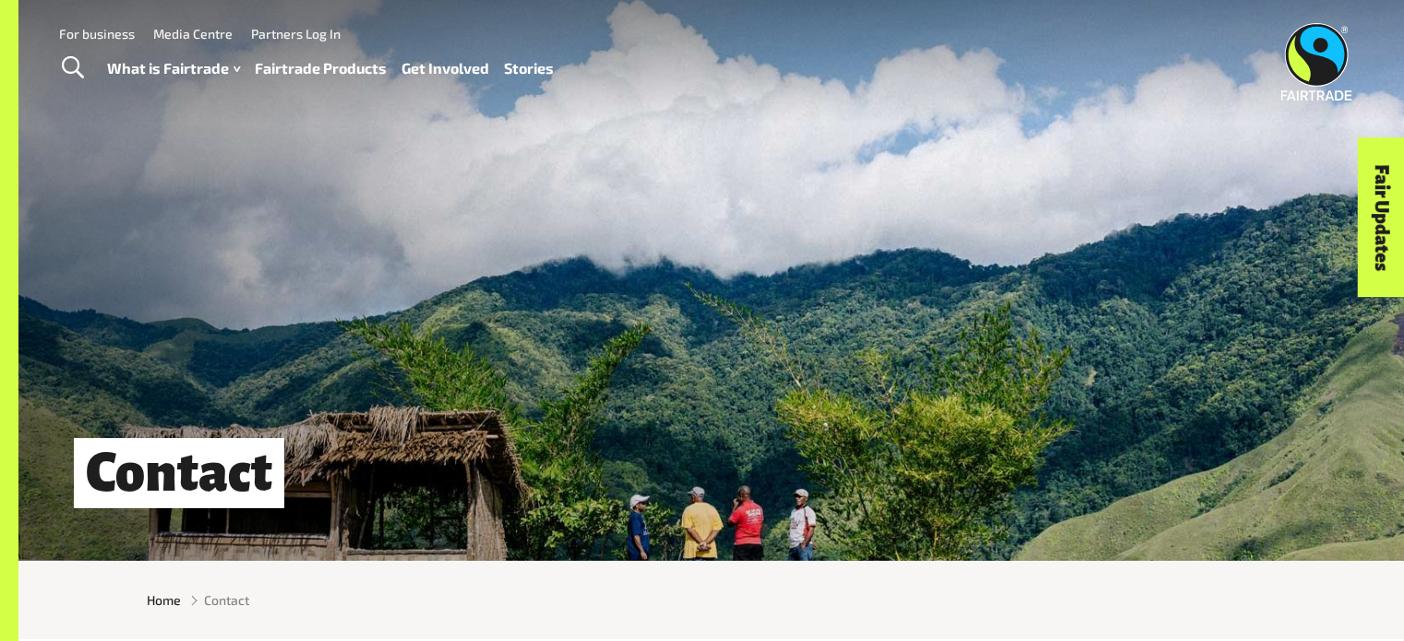 This screenshot has width=1404, height=641. Describe the element at coordinates (226, 600) in the screenshot. I see `span: Contact` at that location.